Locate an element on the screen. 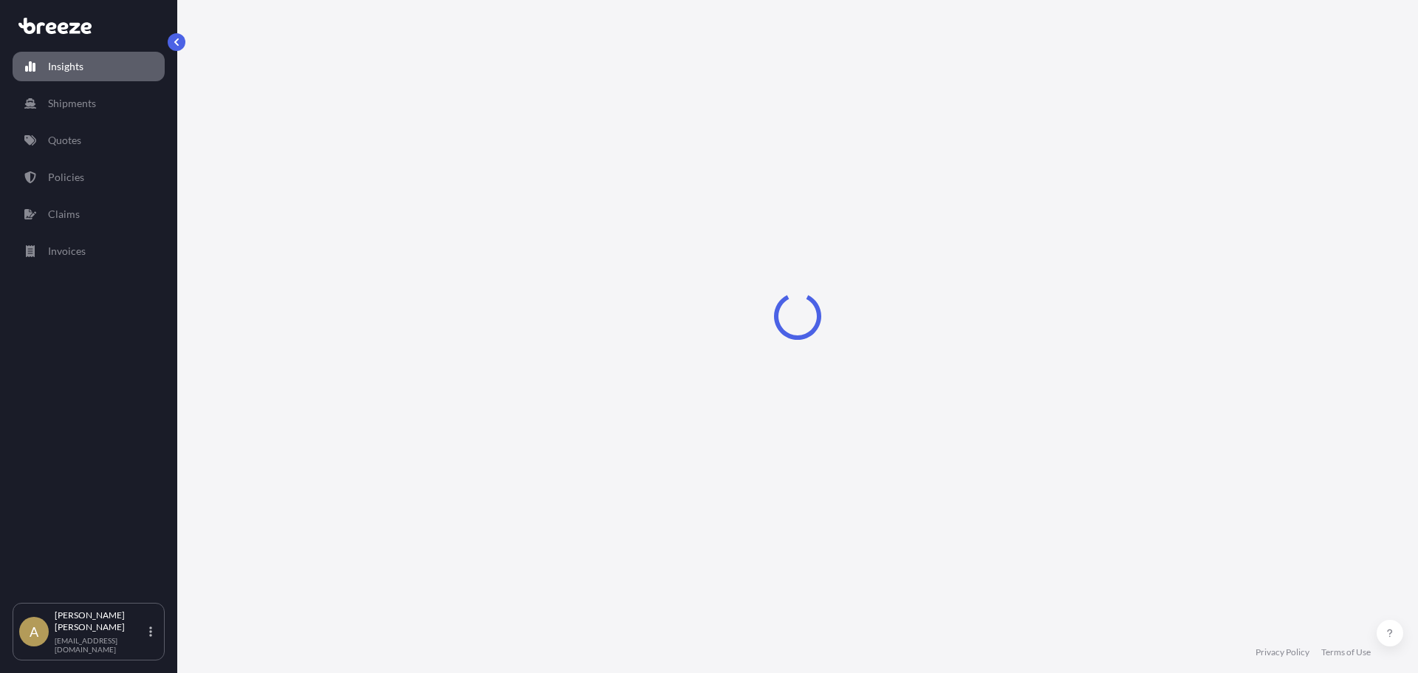  a: Shipments is located at coordinates (89, 103).